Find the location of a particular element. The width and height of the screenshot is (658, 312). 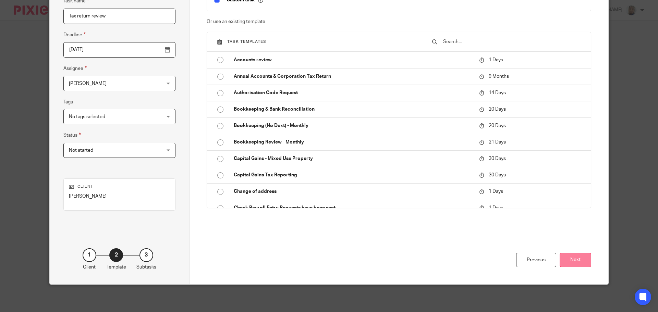

p: Subtasks is located at coordinates (146, 267).